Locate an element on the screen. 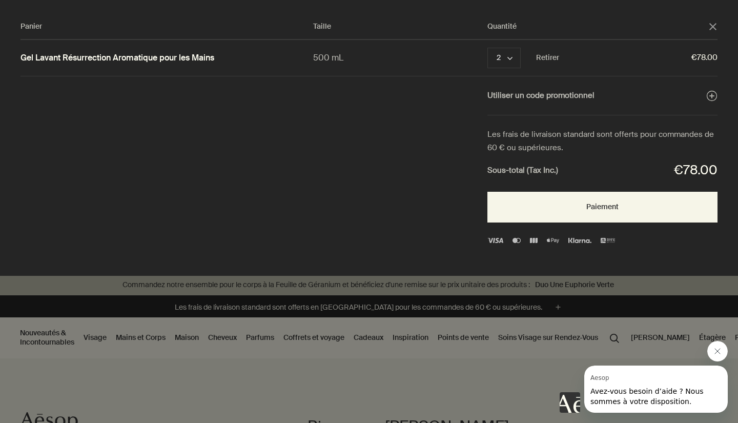  img: Apple Pay is located at coordinates (553, 240).